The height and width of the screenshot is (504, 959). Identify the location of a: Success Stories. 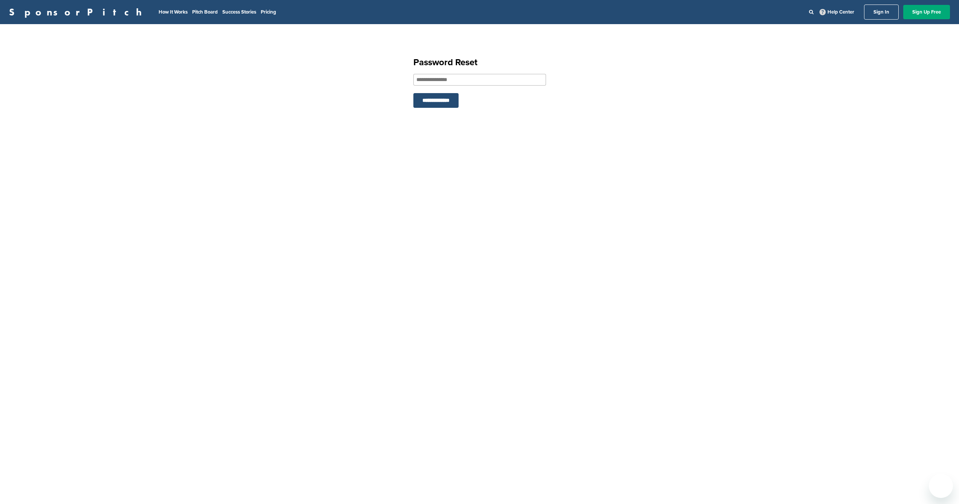
(239, 12).